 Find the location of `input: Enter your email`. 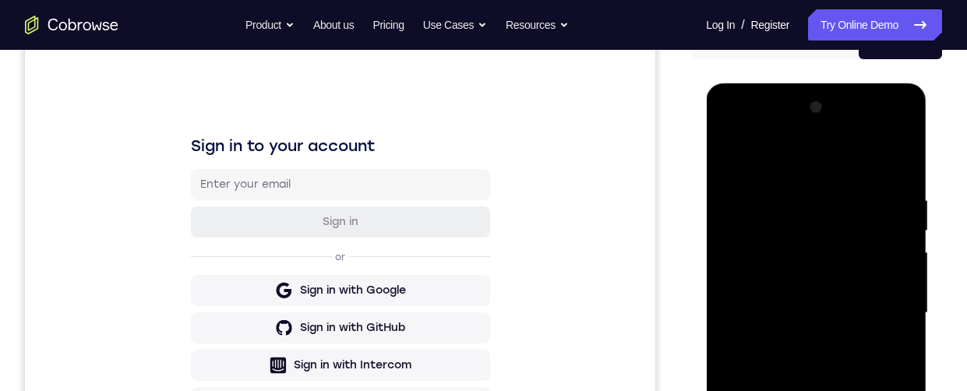

input: Enter your email is located at coordinates (316, 157).